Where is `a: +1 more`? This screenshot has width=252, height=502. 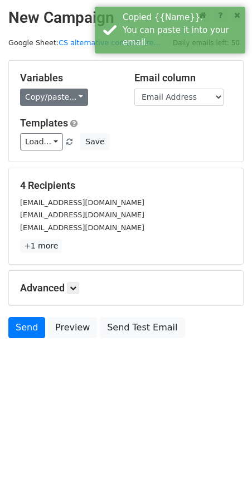 a: +1 more is located at coordinates (41, 246).